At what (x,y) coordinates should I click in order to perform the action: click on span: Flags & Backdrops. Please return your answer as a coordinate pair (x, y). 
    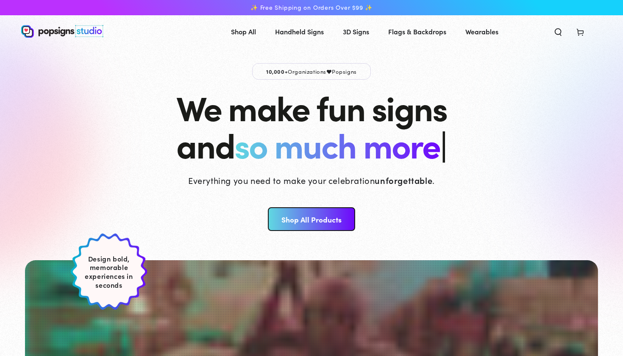
    Looking at the image, I should click on (417, 31).